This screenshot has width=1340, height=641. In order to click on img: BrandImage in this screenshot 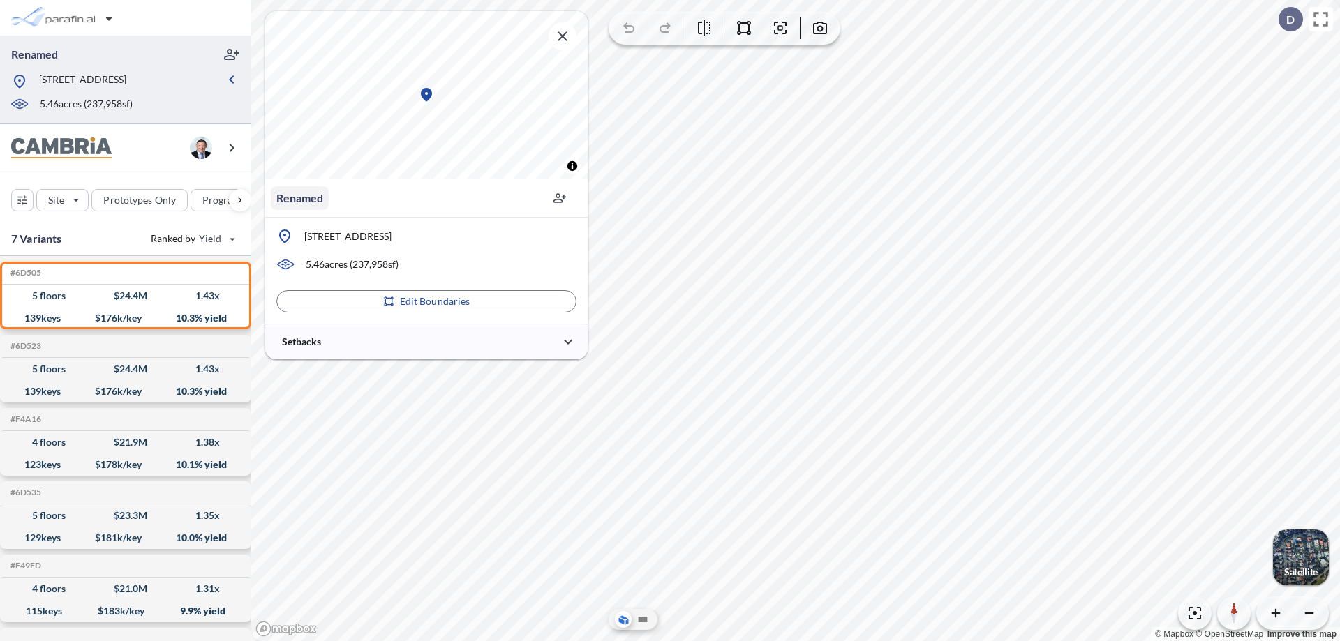, I will do `click(61, 148)`.